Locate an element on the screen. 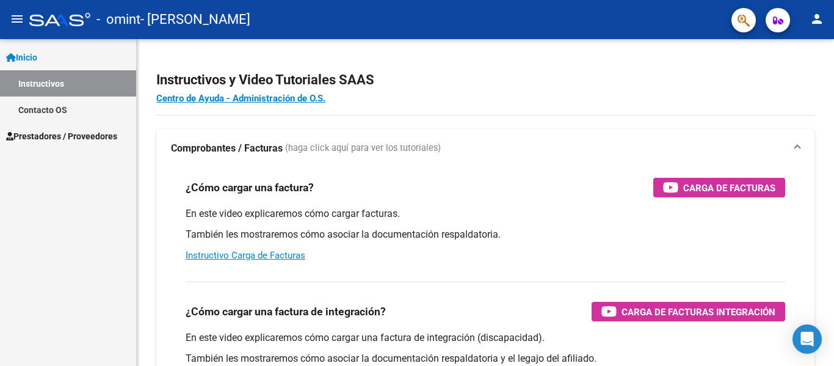 The image size is (834, 366). span: Carga de Facturas Integración is located at coordinates (698, 311).